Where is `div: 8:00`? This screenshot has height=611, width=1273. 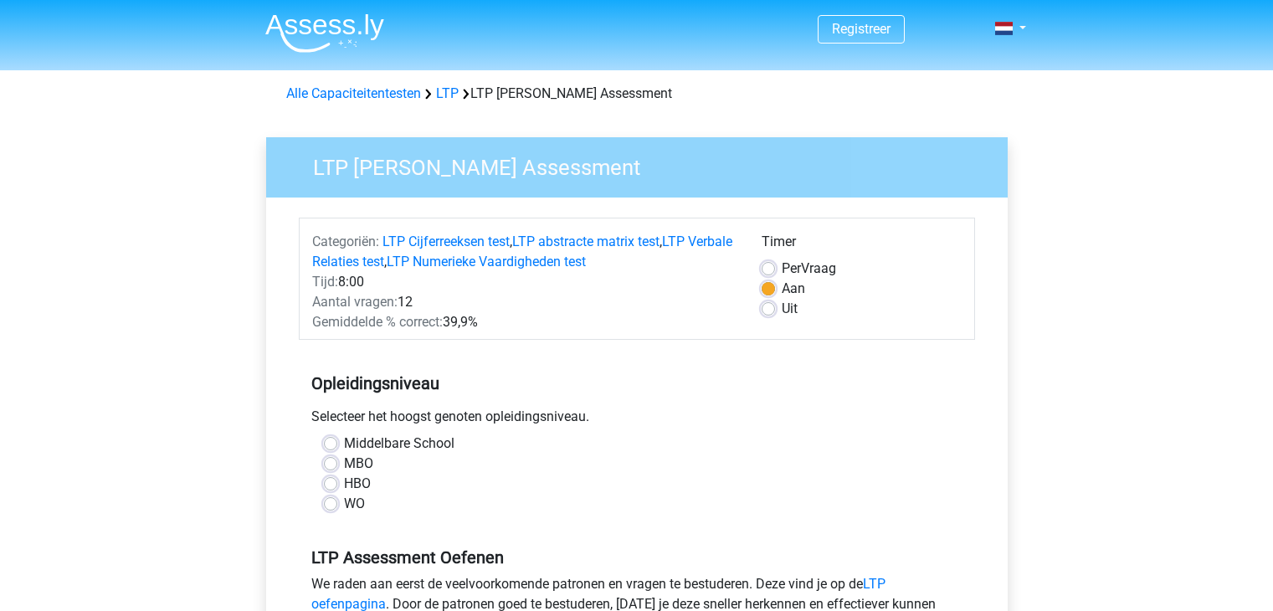 div: 8:00 is located at coordinates (524, 282).